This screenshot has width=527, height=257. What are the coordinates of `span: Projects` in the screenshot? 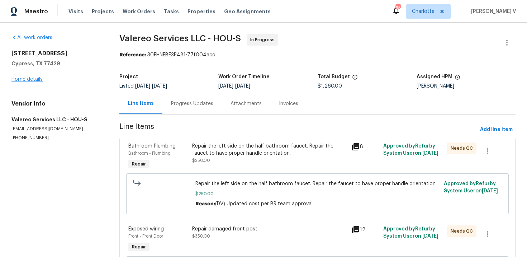 It's located at (103, 11).